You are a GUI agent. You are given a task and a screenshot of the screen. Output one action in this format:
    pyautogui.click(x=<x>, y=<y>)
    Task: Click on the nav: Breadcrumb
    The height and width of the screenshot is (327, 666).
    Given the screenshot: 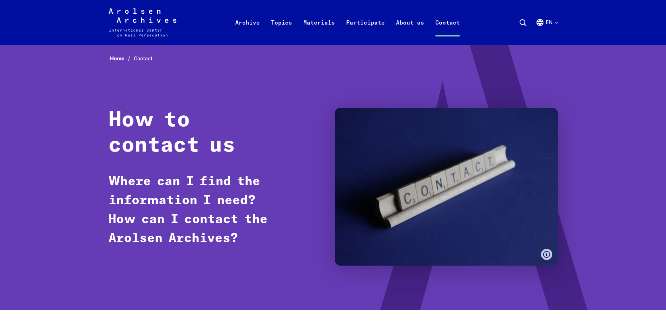 What is the action you would take?
    pyautogui.click(x=333, y=59)
    